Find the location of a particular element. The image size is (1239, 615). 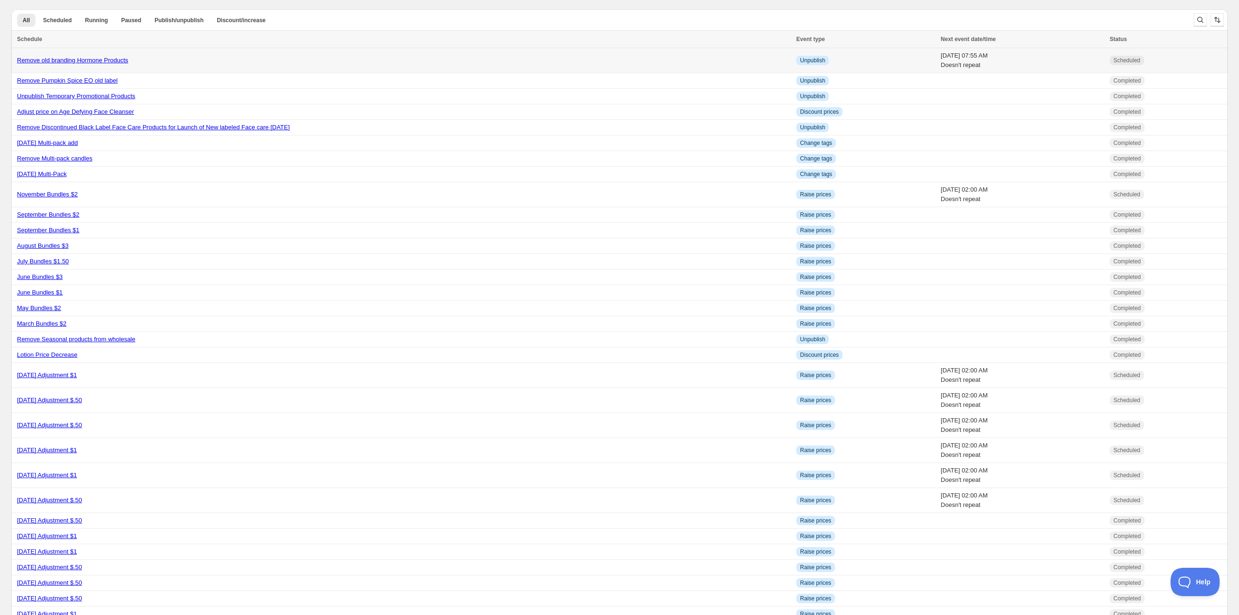

a: Remove Multi-pack candles is located at coordinates (55, 158).